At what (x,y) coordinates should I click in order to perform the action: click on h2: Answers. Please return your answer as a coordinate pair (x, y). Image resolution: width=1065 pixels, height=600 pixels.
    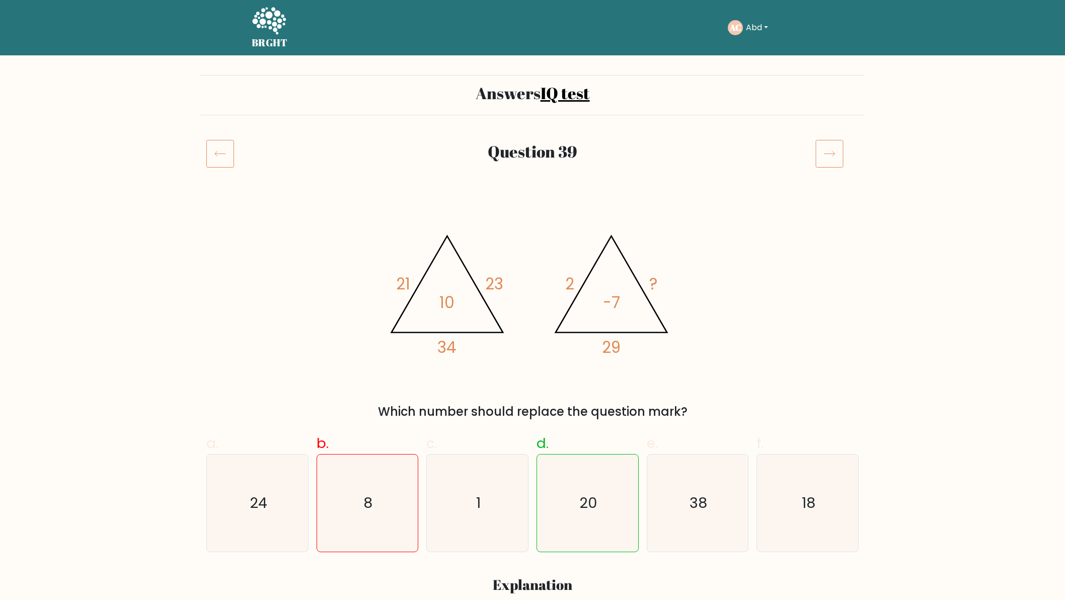
    Looking at the image, I should click on (532, 93).